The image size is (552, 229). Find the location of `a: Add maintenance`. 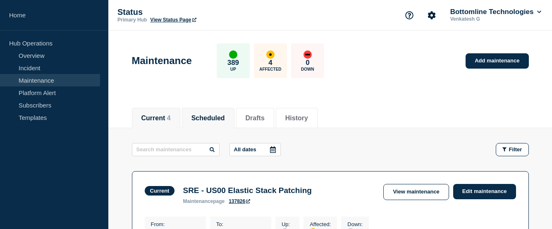

a: Add maintenance is located at coordinates (497, 61).